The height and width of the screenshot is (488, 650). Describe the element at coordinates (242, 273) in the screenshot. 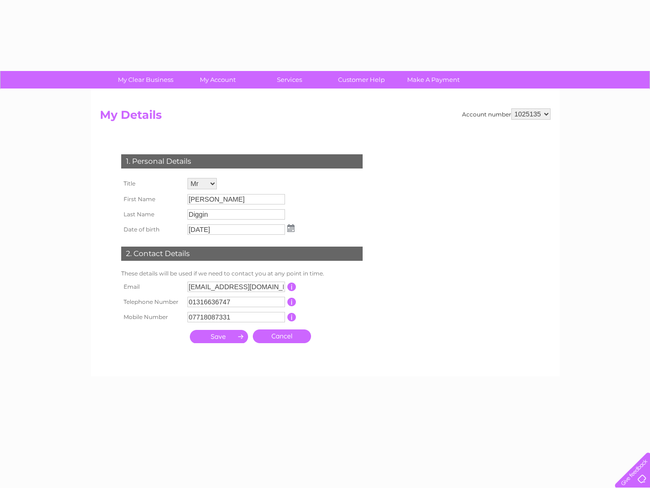

I see `td: These details will be used if we need to contact you at any point in time.` at that location.